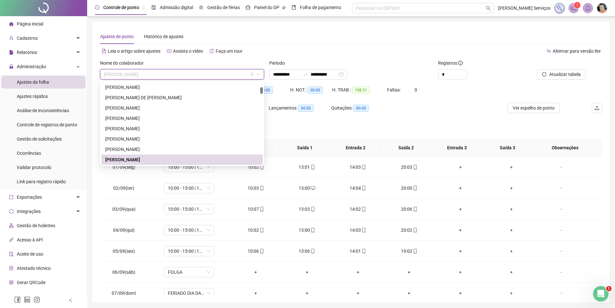 Image resolution: width=615 pixels, height=308 pixels. Describe the element at coordinates (30, 24) in the screenshot. I see `span: Página inicial` at that location.